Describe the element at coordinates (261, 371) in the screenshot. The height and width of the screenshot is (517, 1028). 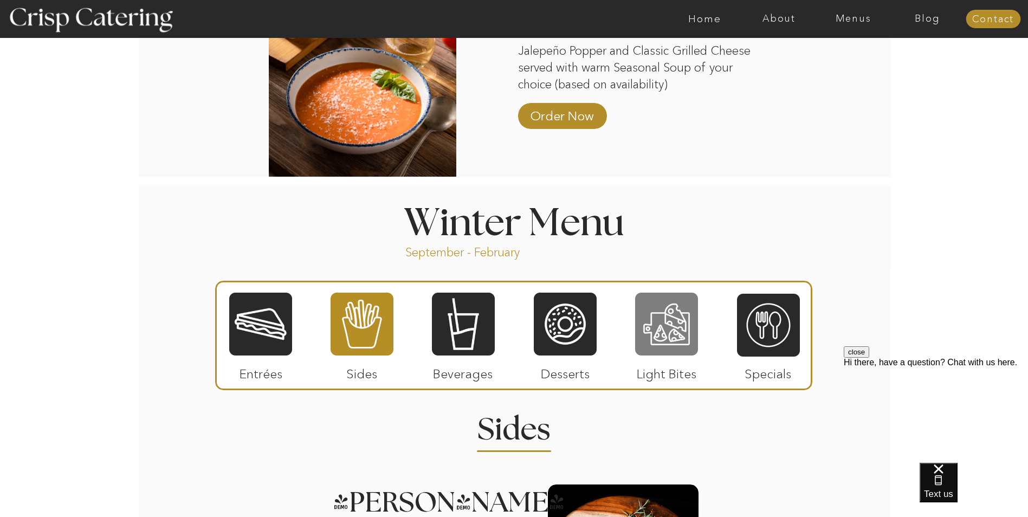
I see `p: Entrées` at that location.